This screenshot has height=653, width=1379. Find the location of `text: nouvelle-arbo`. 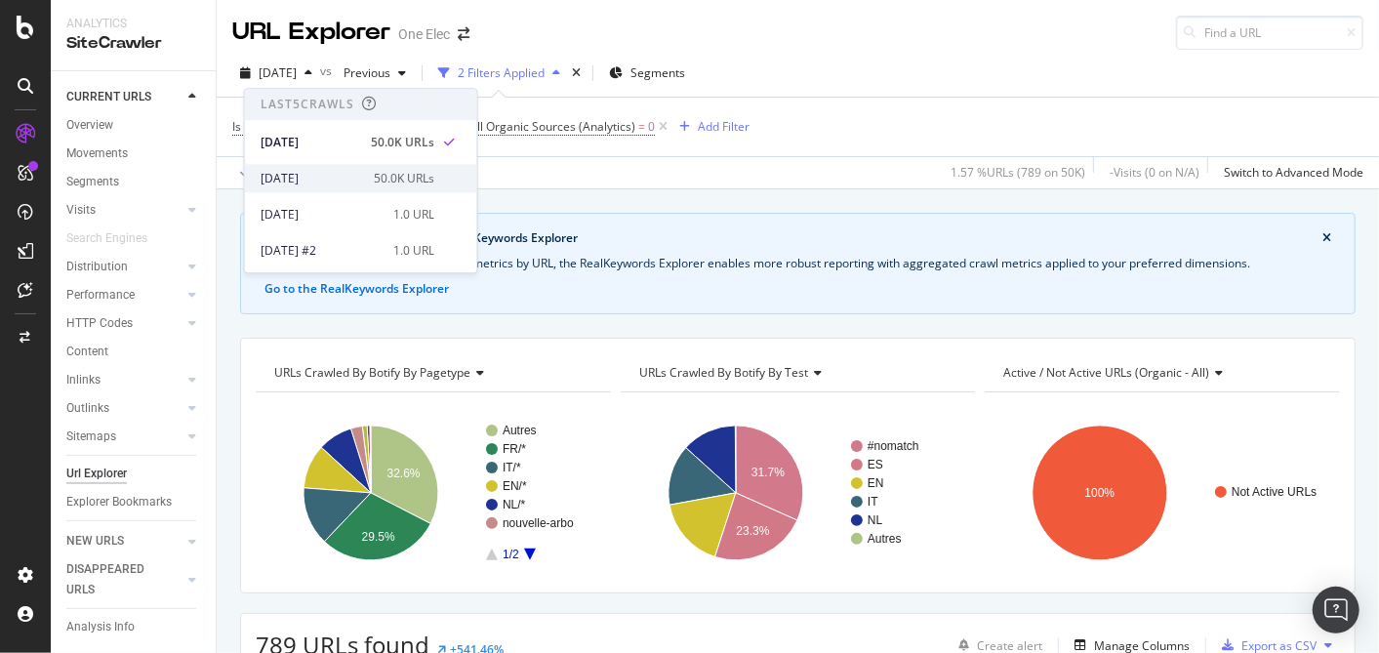

text: nouvelle-arbo is located at coordinates (538, 523).